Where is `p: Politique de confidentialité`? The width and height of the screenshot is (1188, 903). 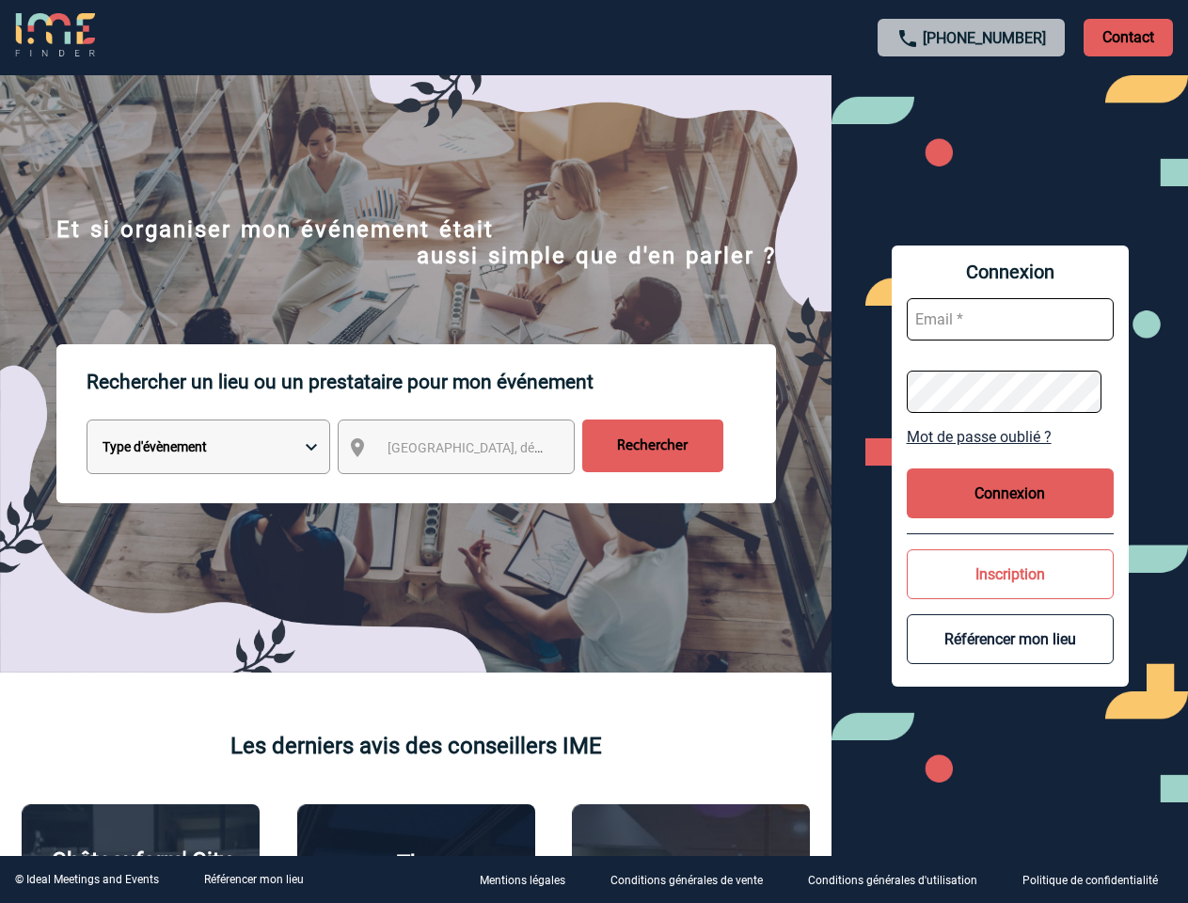 p: Politique de confidentialité is located at coordinates (1090, 881).